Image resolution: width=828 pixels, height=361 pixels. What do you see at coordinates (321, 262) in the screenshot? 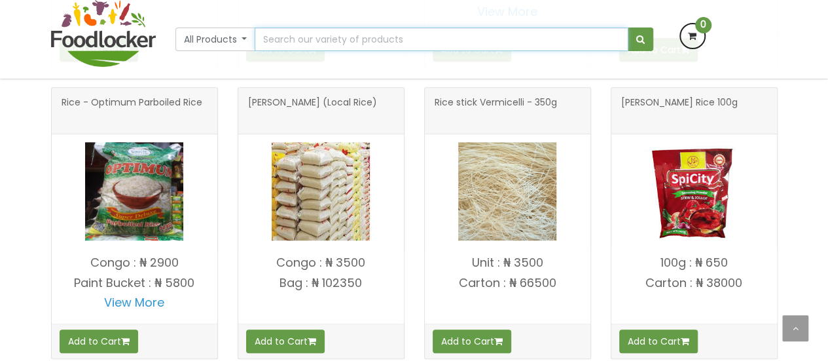
I see `p: Congo : ₦ 3500` at bounding box center [321, 262].